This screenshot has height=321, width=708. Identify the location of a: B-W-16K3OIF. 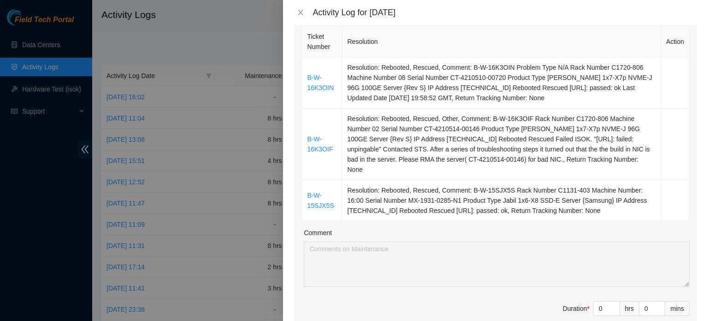
(320, 144).